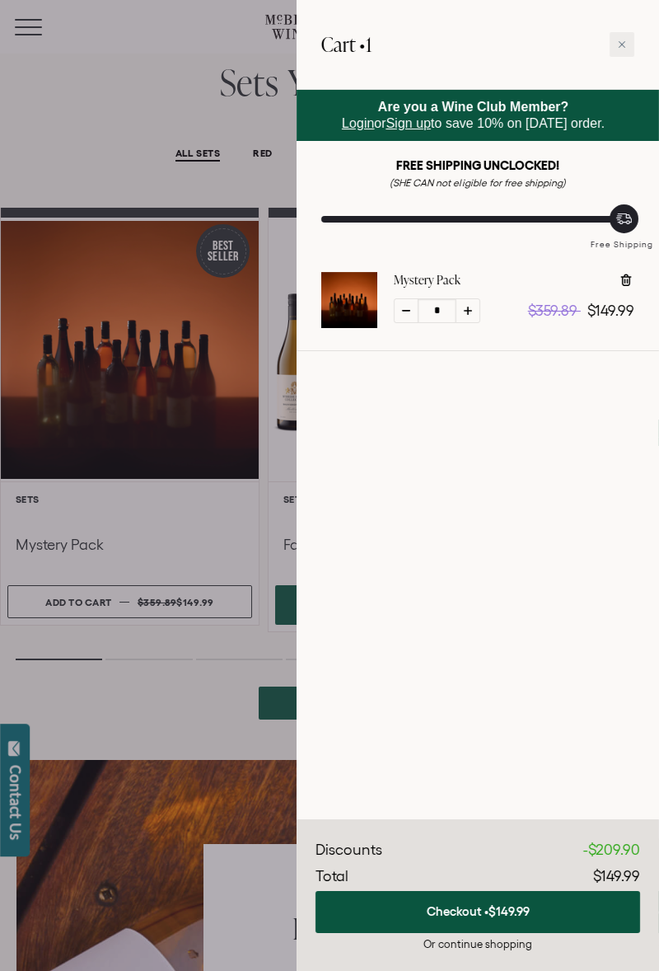  What do you see at coordinates (478, 182) in the screenshot?
I see `em: (SHE CAN not eligible for free shipping)` at bounding box center [478, 182].